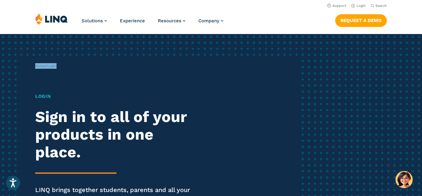 Image resolution: width=422 pixels, height=196 pixels. What do you see at coordinates (52, 19) in the screenshot?
I see `img: LINQ | K‑12 Software` at bounding box center [52, 19].